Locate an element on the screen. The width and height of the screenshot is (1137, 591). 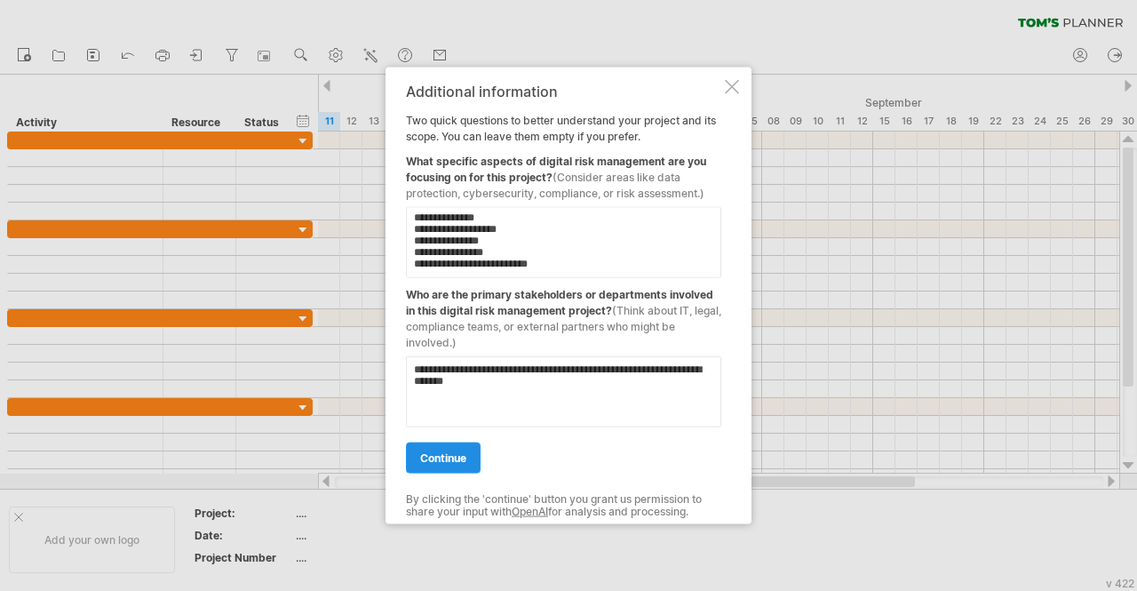
div: Additional information is located at coordinates (563, 91).